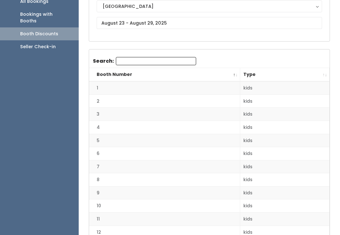  Describe the element at coordinates (164, 114) in the screenshot. I see `td: 3` at that location.